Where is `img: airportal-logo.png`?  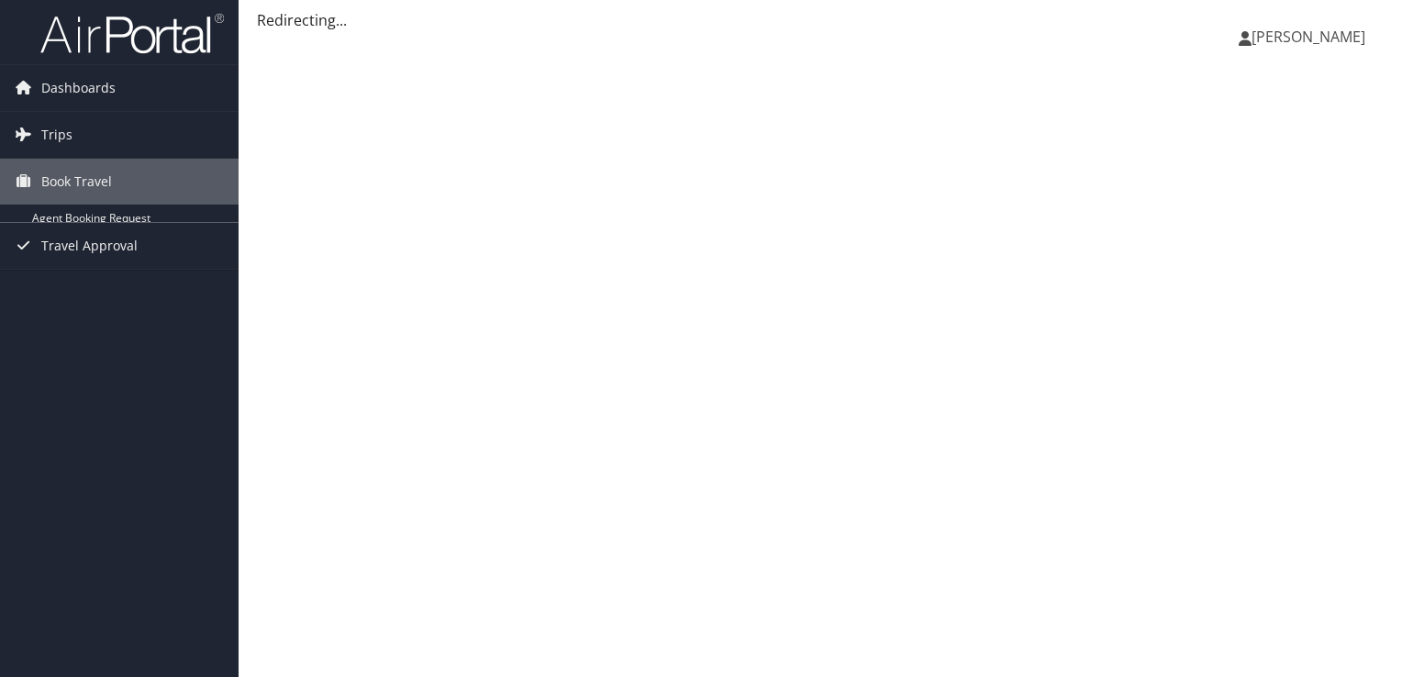
img: airportal-logo.png is located at coordinates (132, 33).